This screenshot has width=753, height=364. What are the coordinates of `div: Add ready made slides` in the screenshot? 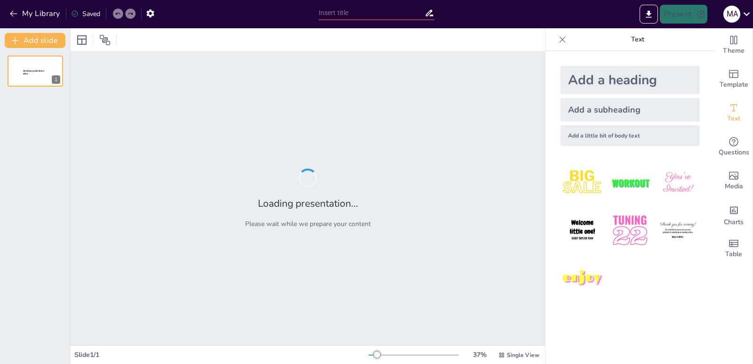 It's located at (734, 79).